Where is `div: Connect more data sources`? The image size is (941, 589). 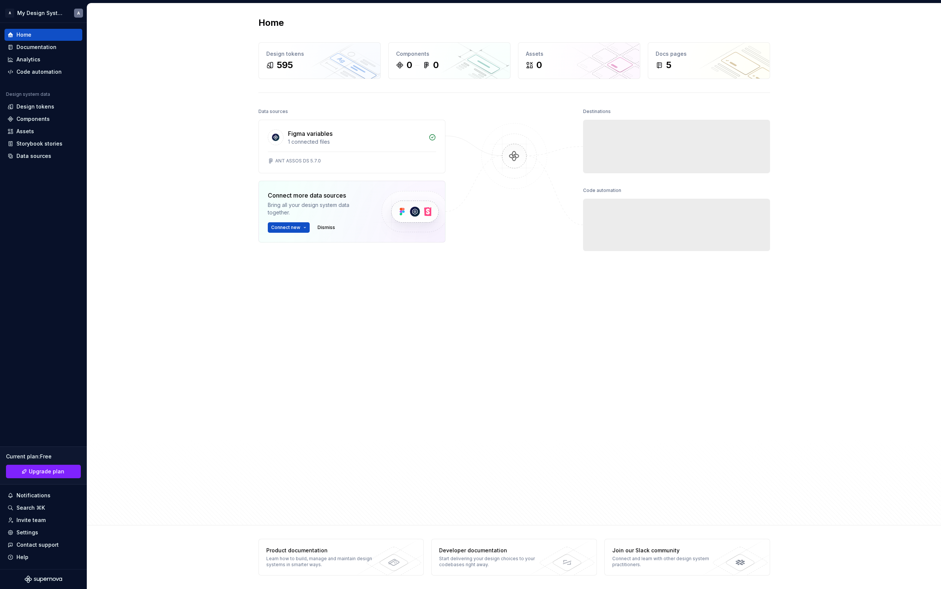 div: Connect more data sources is located at coordinates (318, 195).